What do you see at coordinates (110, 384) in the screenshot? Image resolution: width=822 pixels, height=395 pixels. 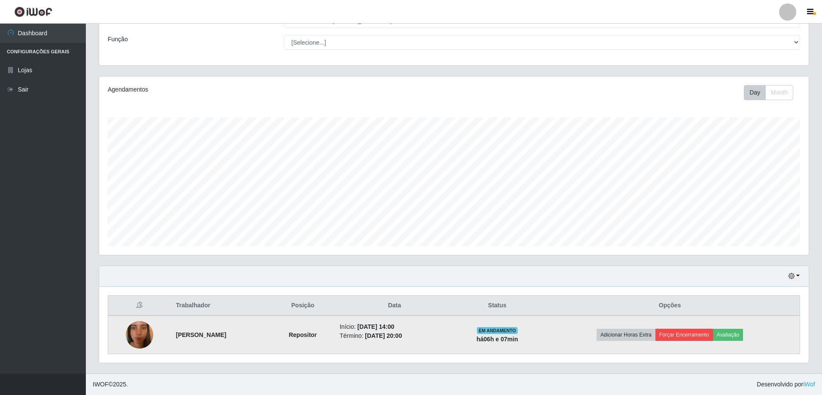 I see `span: © 2025 .` at bounding box center [110, 384].